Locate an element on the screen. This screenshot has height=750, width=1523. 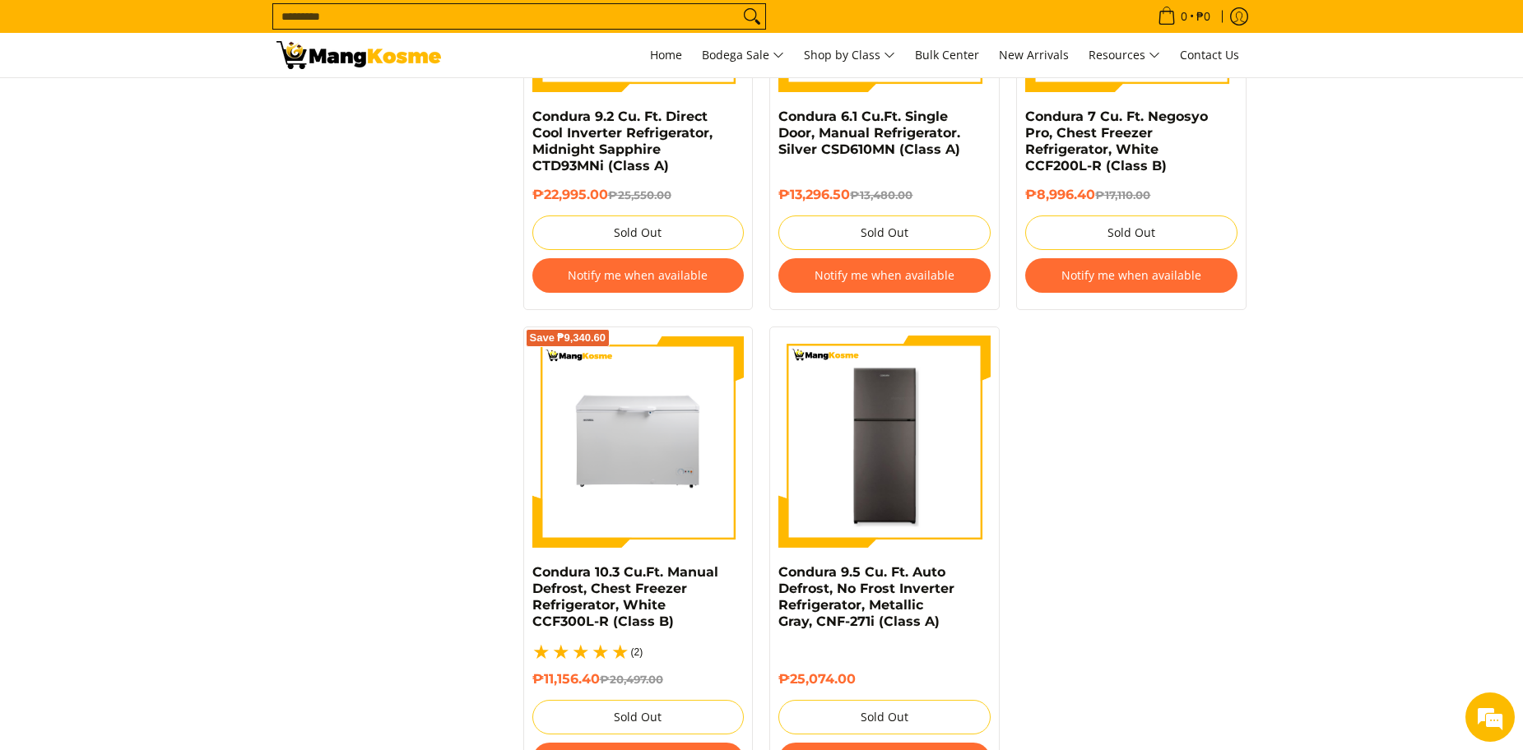
span: Home is located at coordinates (666, 54).